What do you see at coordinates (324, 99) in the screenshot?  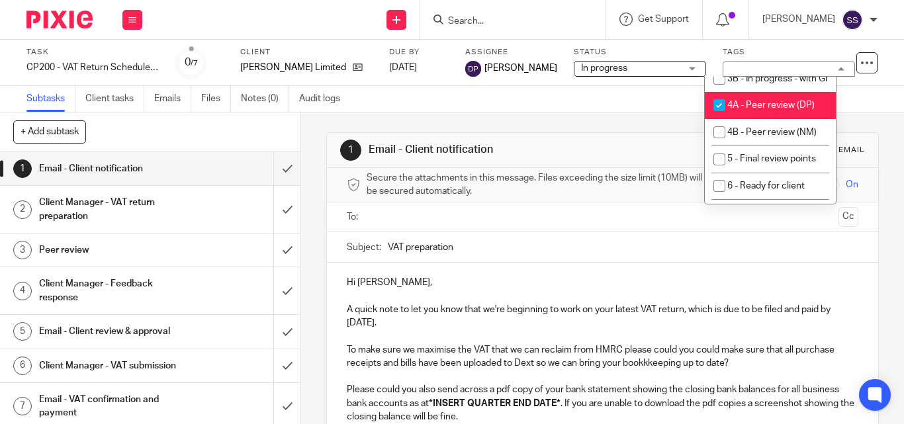 I see `a: Audit logs` at bounding box center [324, 99].